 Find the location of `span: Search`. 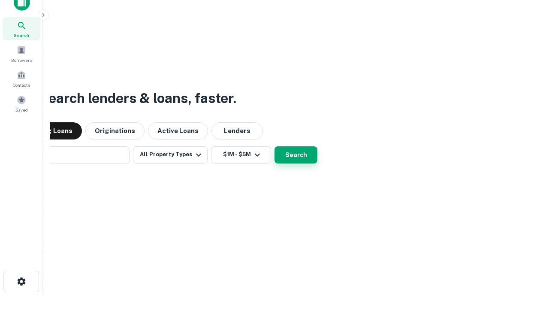

span: Search is located at coordinates (21, 35).